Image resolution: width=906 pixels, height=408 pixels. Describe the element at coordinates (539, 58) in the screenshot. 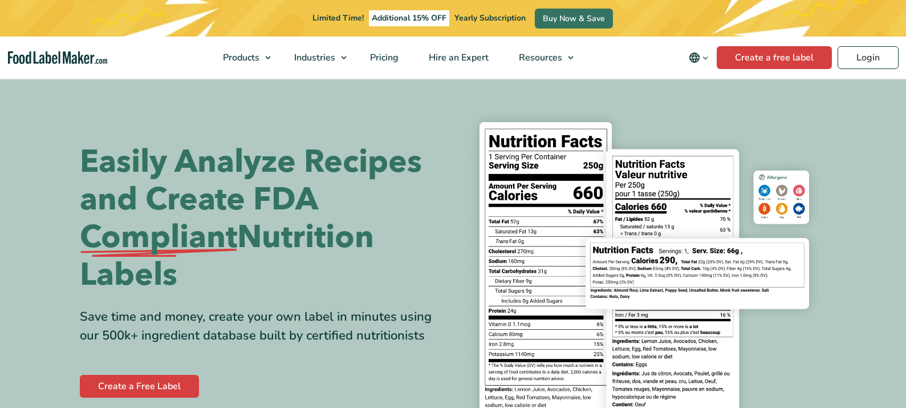

I see `span: Resources` at that location.